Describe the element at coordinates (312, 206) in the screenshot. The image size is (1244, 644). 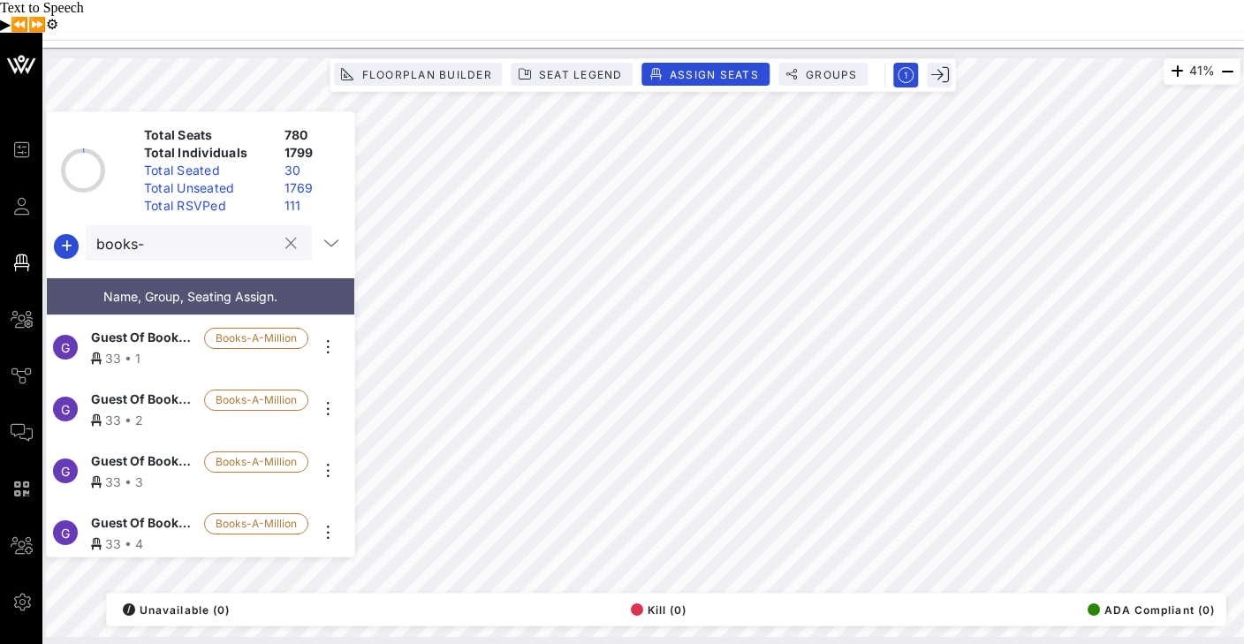
I see `div: 111` at that location.